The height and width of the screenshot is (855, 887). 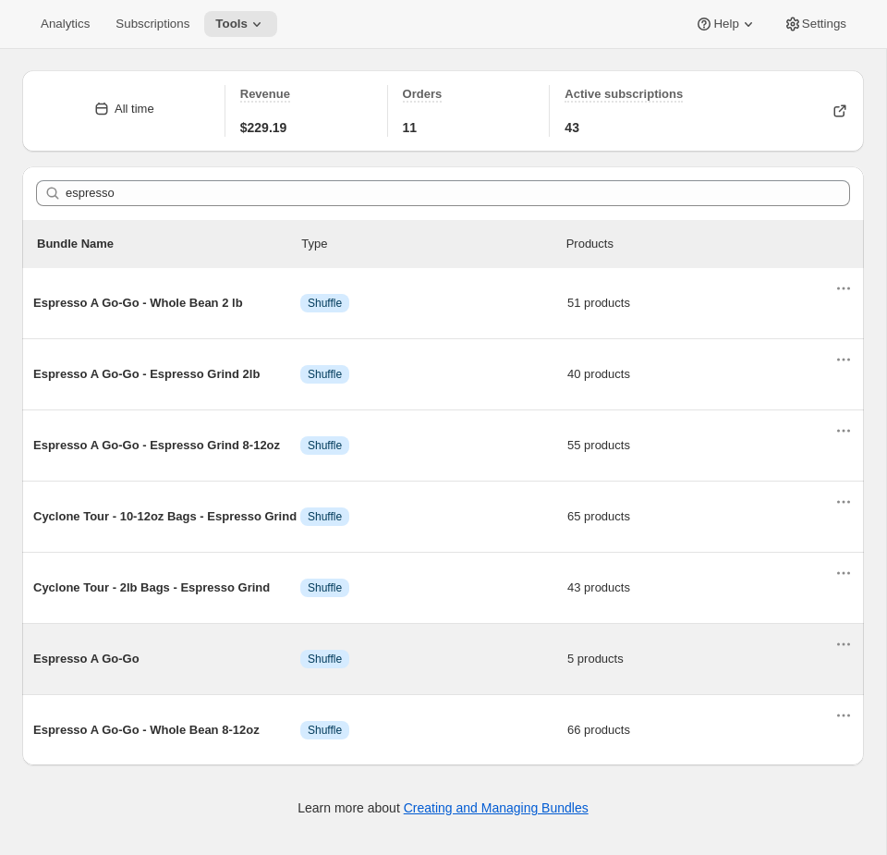 What do you see at coordinates (824, 24) in the screenshot?
I see `span: Settings` at bounding box center [824, 24].